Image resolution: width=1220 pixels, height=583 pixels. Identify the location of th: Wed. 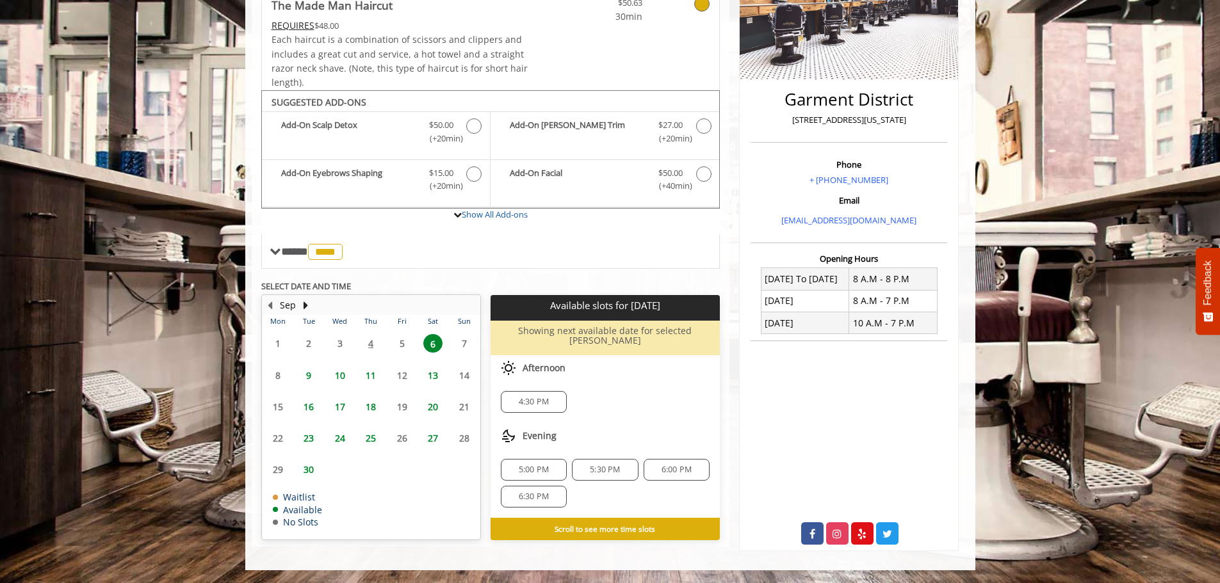
(339, 322).